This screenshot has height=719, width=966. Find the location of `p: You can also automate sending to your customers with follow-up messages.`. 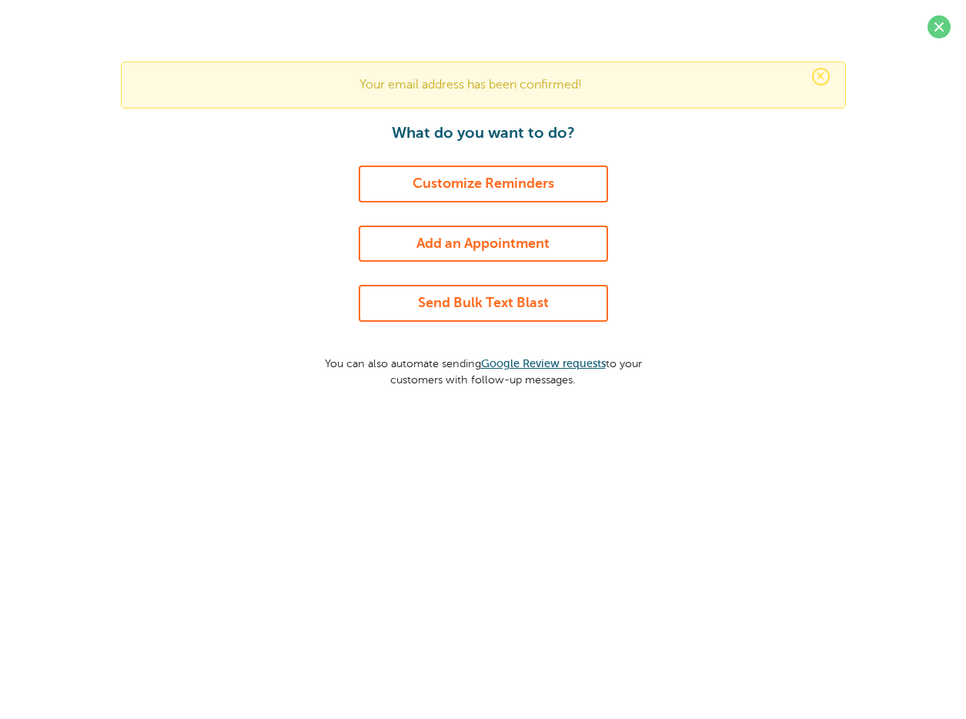

p: You can also automate sending to your customers with follow-up messages. is located at coordinates (484, 366).